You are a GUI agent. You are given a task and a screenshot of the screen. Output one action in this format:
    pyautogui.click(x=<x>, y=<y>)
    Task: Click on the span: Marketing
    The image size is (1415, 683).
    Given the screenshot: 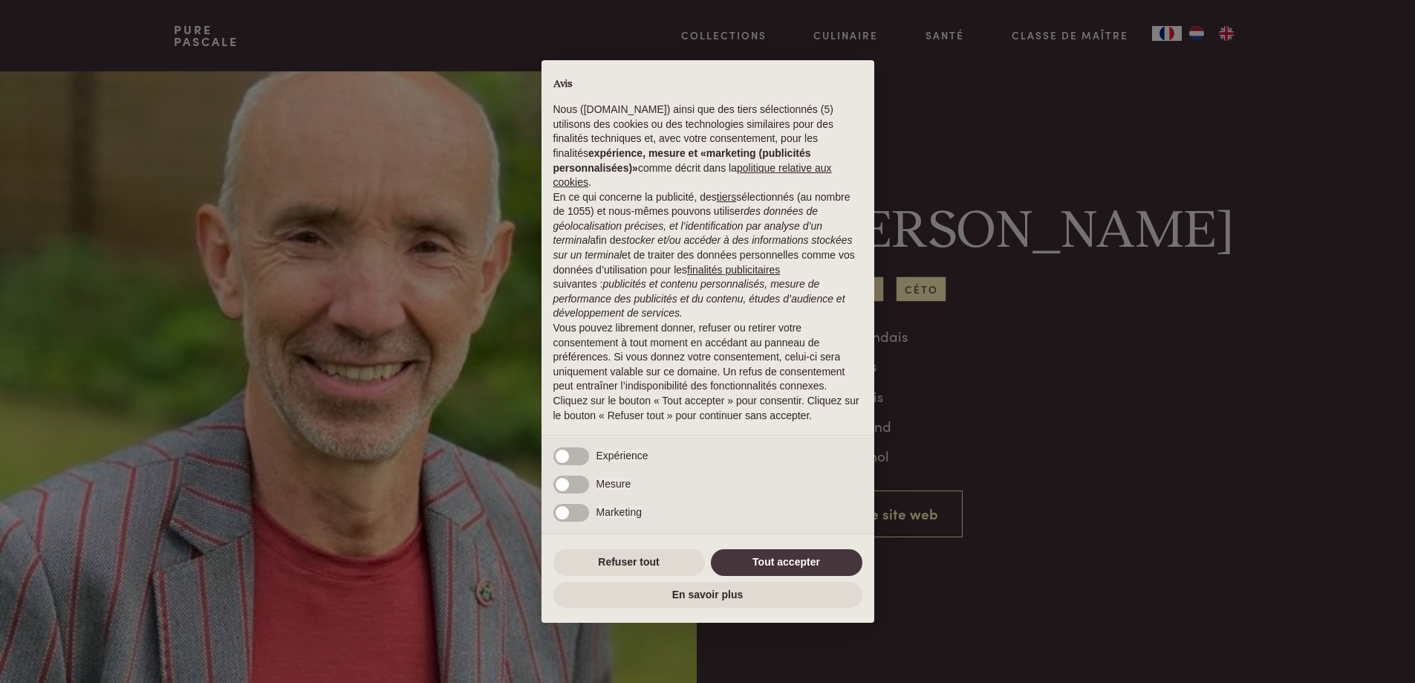 What is the action you would take?
    pyautogui.click(x=619, y=512)
    